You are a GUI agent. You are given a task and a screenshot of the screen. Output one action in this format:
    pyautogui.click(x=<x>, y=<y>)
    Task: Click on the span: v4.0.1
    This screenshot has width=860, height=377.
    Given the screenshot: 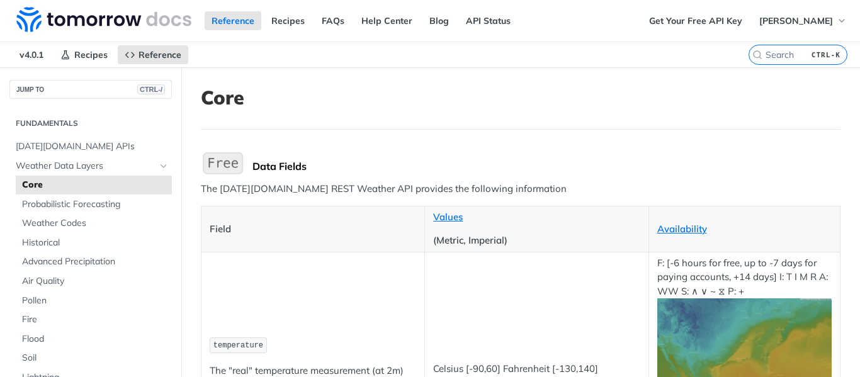 What is the action you would take?
    pyautogui.click(x=31, y=55)
    